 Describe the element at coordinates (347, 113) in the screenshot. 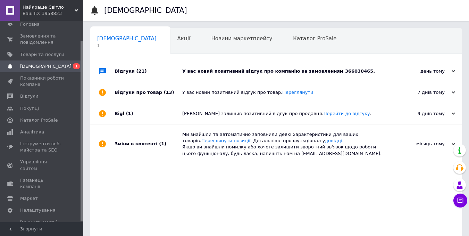

I see `a: Перейти до відгуку` at that location.